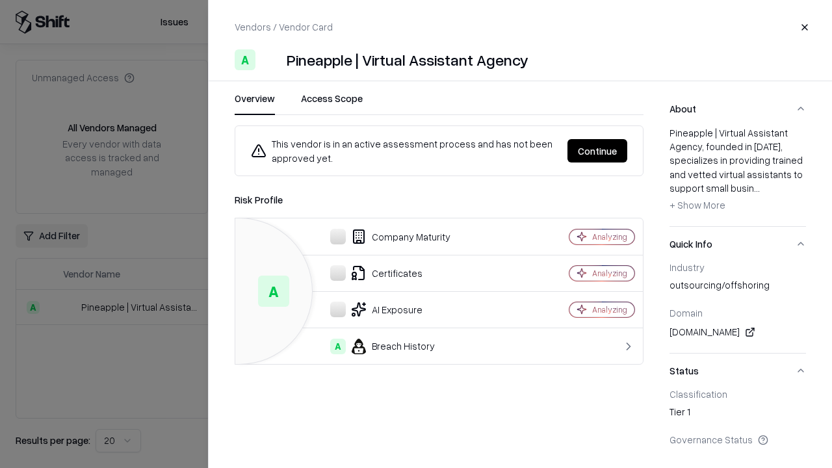  Describe the element at coordinates (385, 236) in the screenshot. I see `div: Company Maturity` at that location.